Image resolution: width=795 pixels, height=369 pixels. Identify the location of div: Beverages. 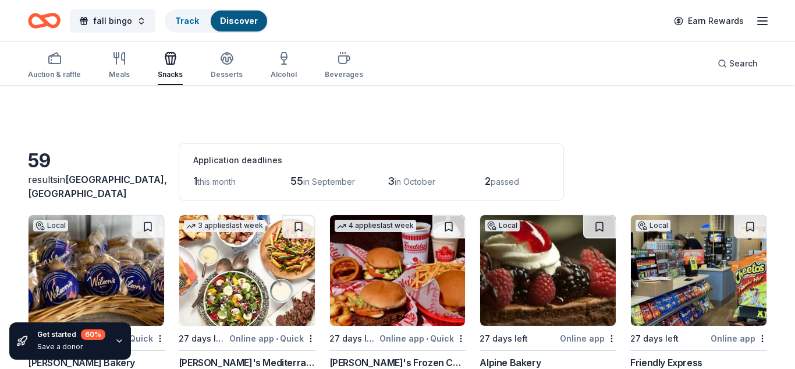
(344, 75).